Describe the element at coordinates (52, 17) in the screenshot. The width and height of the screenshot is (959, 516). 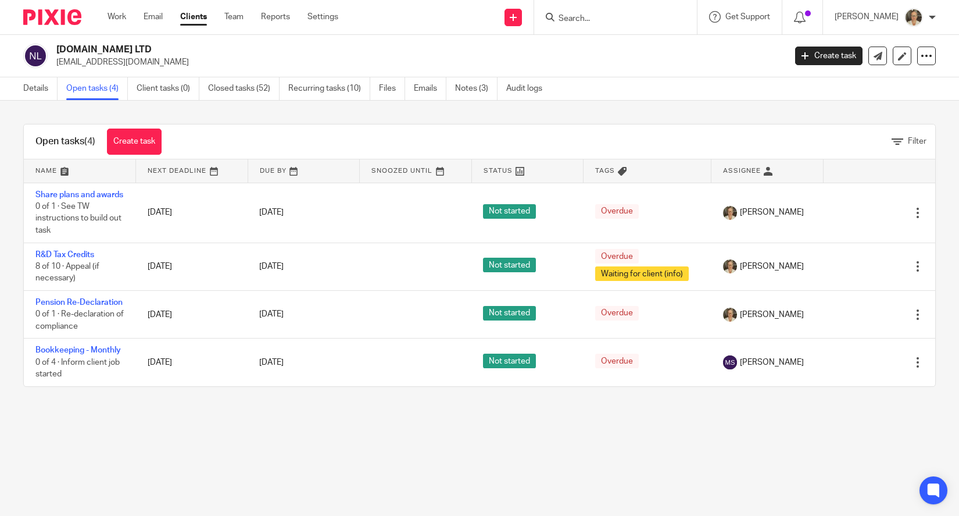
I see `img: Pixie` at that location.